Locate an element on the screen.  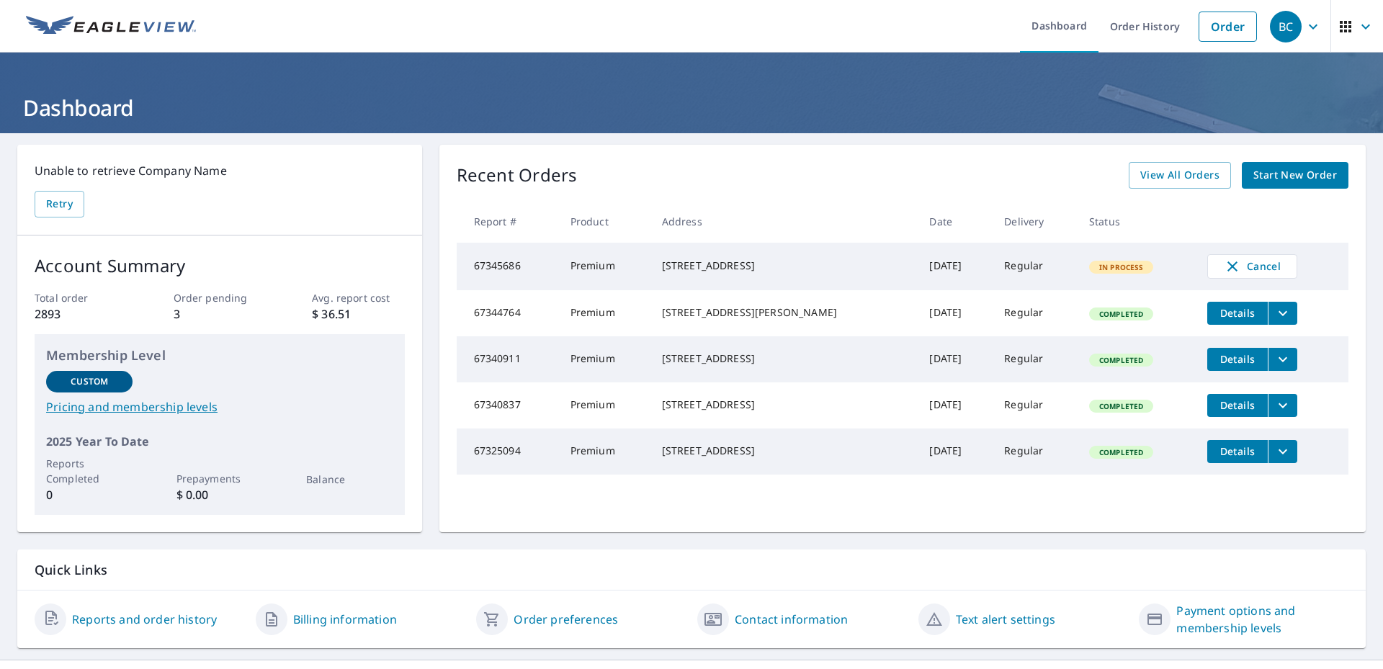
th: Address is located at coordinates (785, 221).